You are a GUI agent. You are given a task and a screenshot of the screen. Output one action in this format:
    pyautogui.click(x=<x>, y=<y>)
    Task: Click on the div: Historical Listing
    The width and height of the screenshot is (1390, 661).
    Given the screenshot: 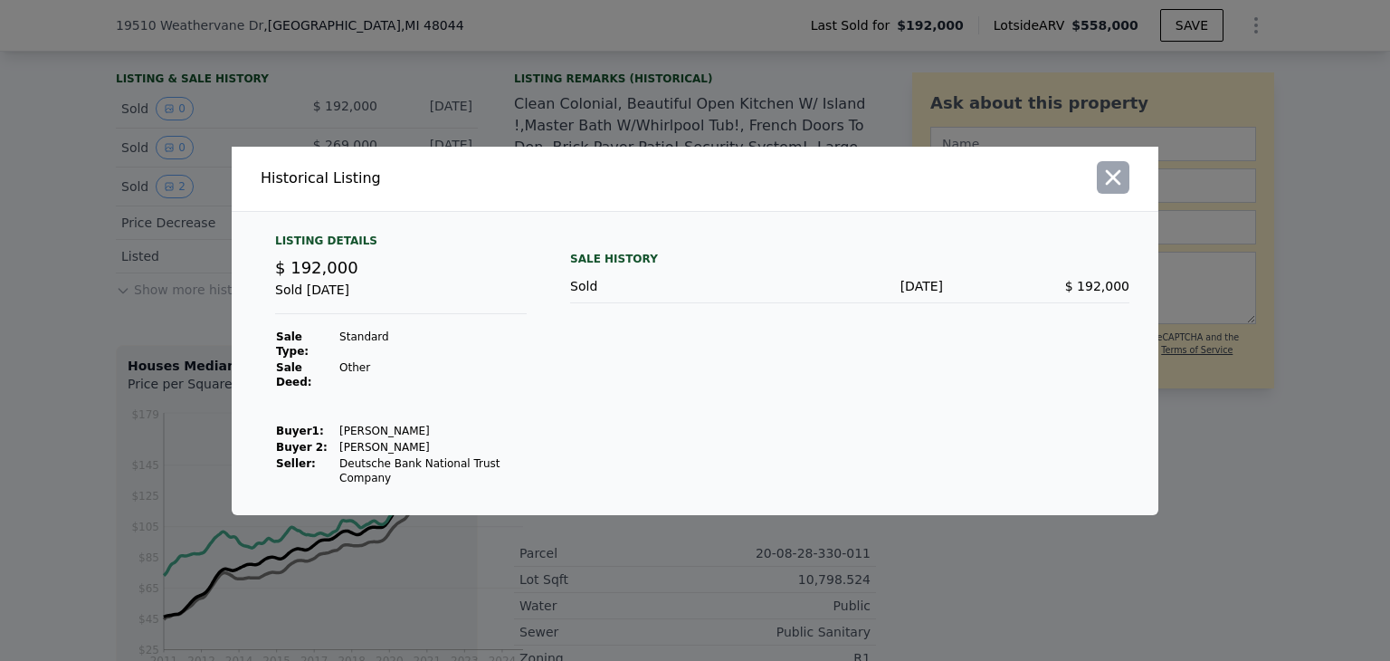 What is the action you would take?
    pyautogui.click(x=474, y=178)
    